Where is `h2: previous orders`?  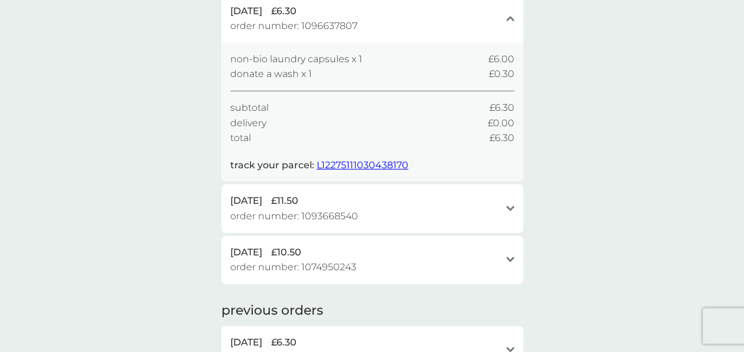 h2: previous orders is located at coordinates (272, 310).